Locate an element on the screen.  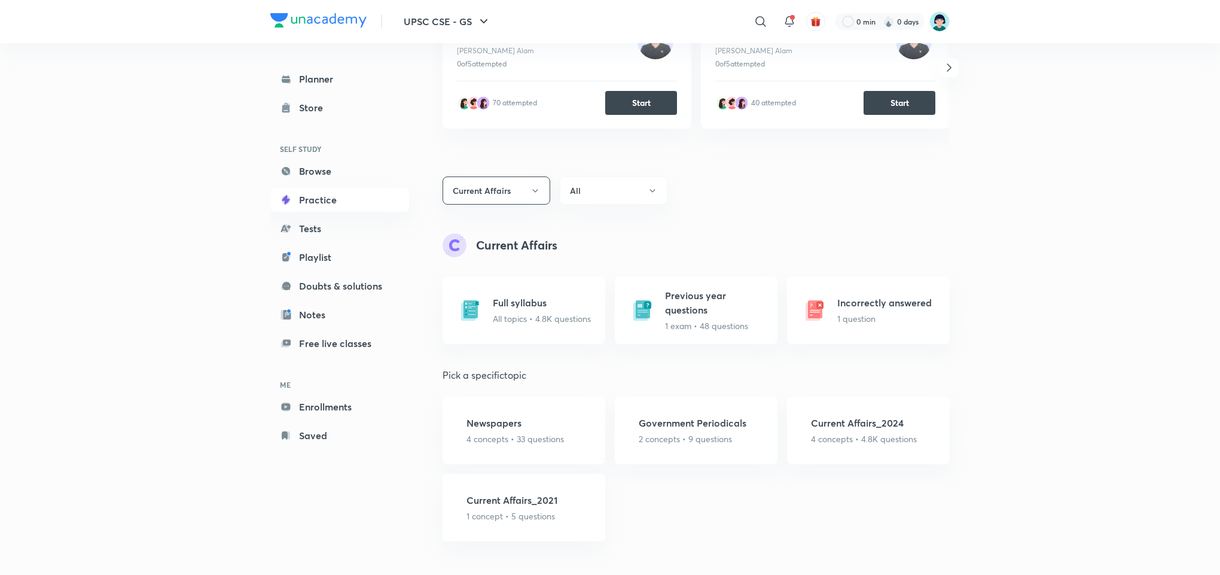
p: All topics • 4.8K questions is located at coordinates (542, 318).